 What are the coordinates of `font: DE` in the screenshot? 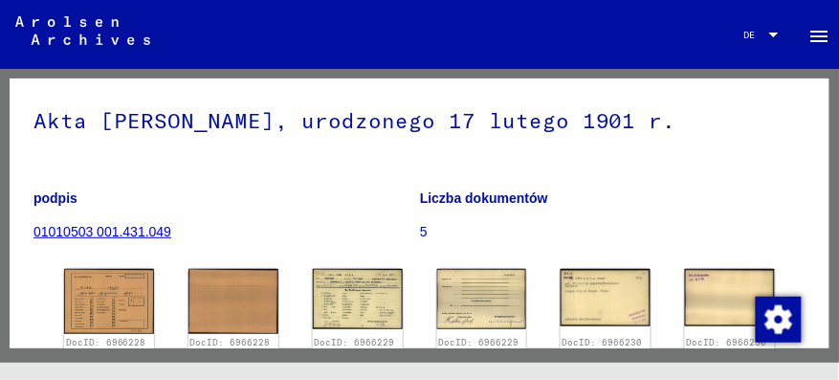 It's located at (750, 34).